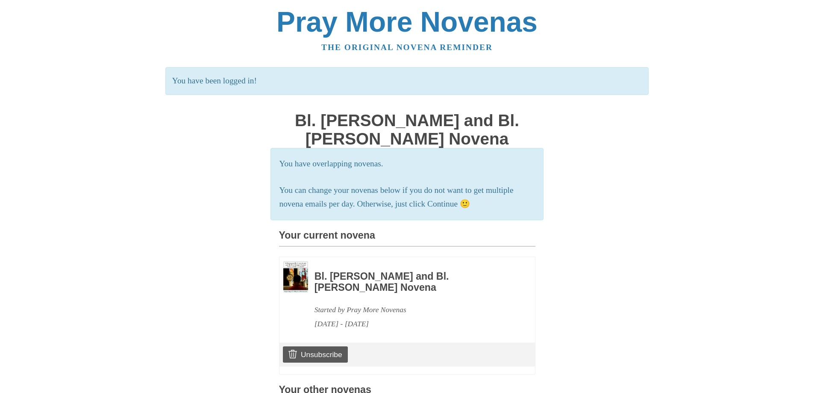 The height and width of the screenshot is (393, 814). Describe the element at coordinates (407, 81) in the screenshot. I see `p: You have been logged in!` at that location.